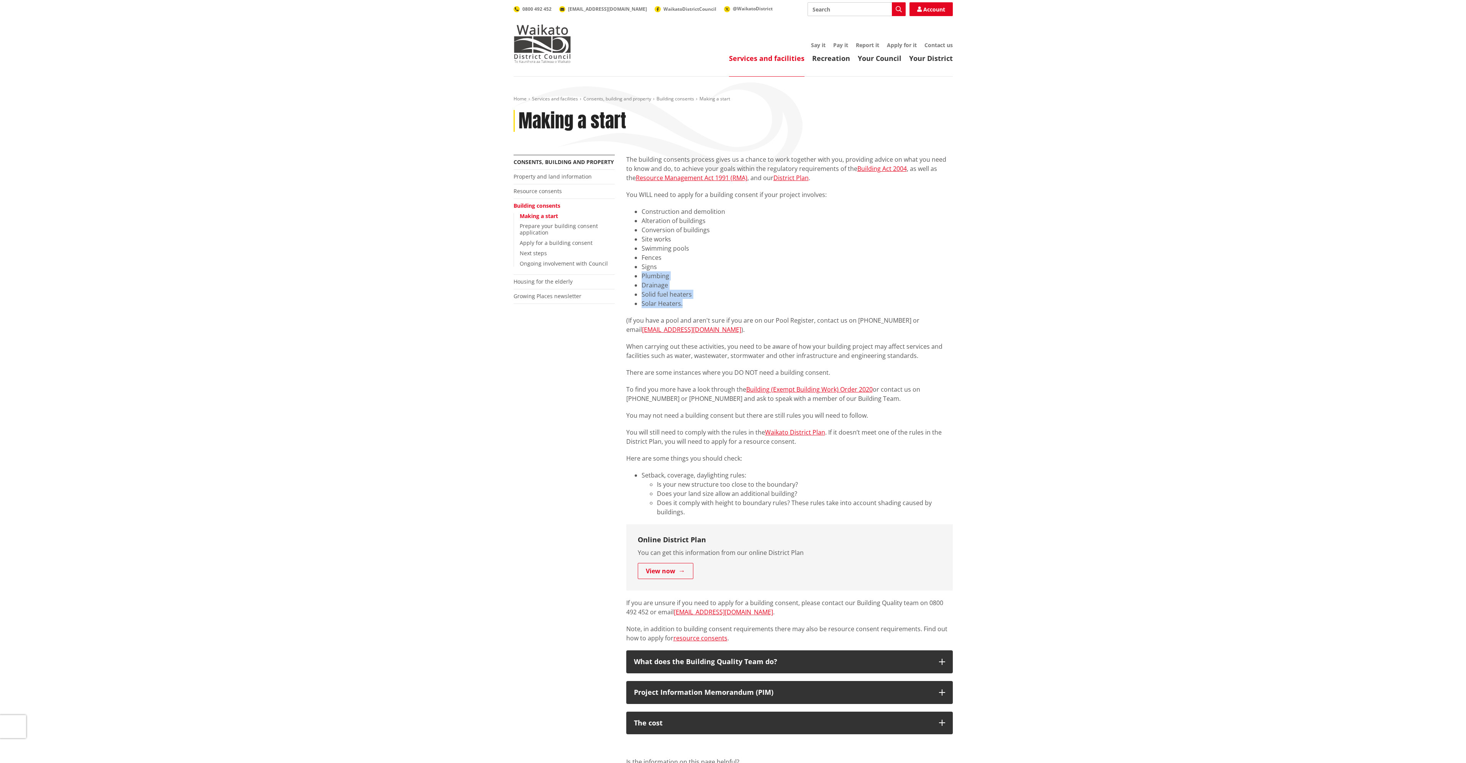  Describe the element at coordinates (795, 432) in the screenshot. I see `a: Waikato District Plan` at that location.